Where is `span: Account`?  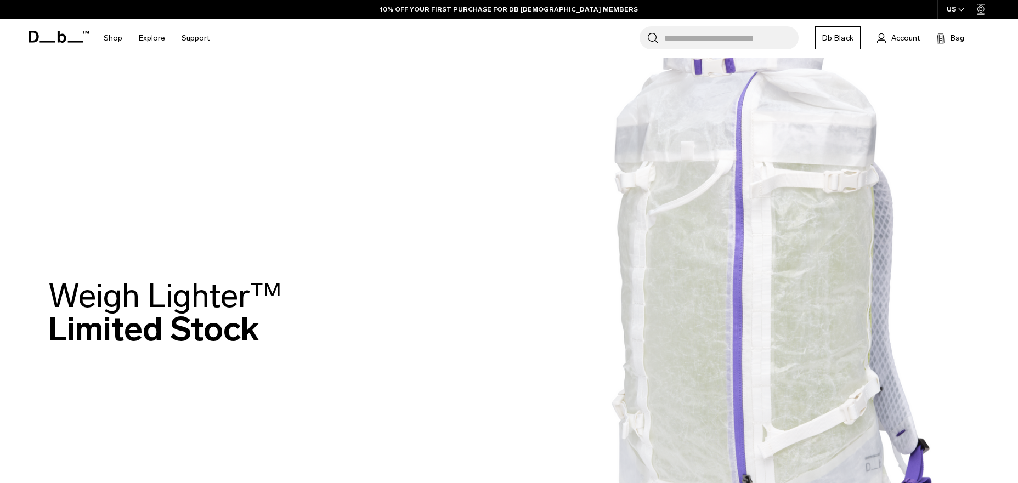 span: Account is located at coordinates (905, 38).